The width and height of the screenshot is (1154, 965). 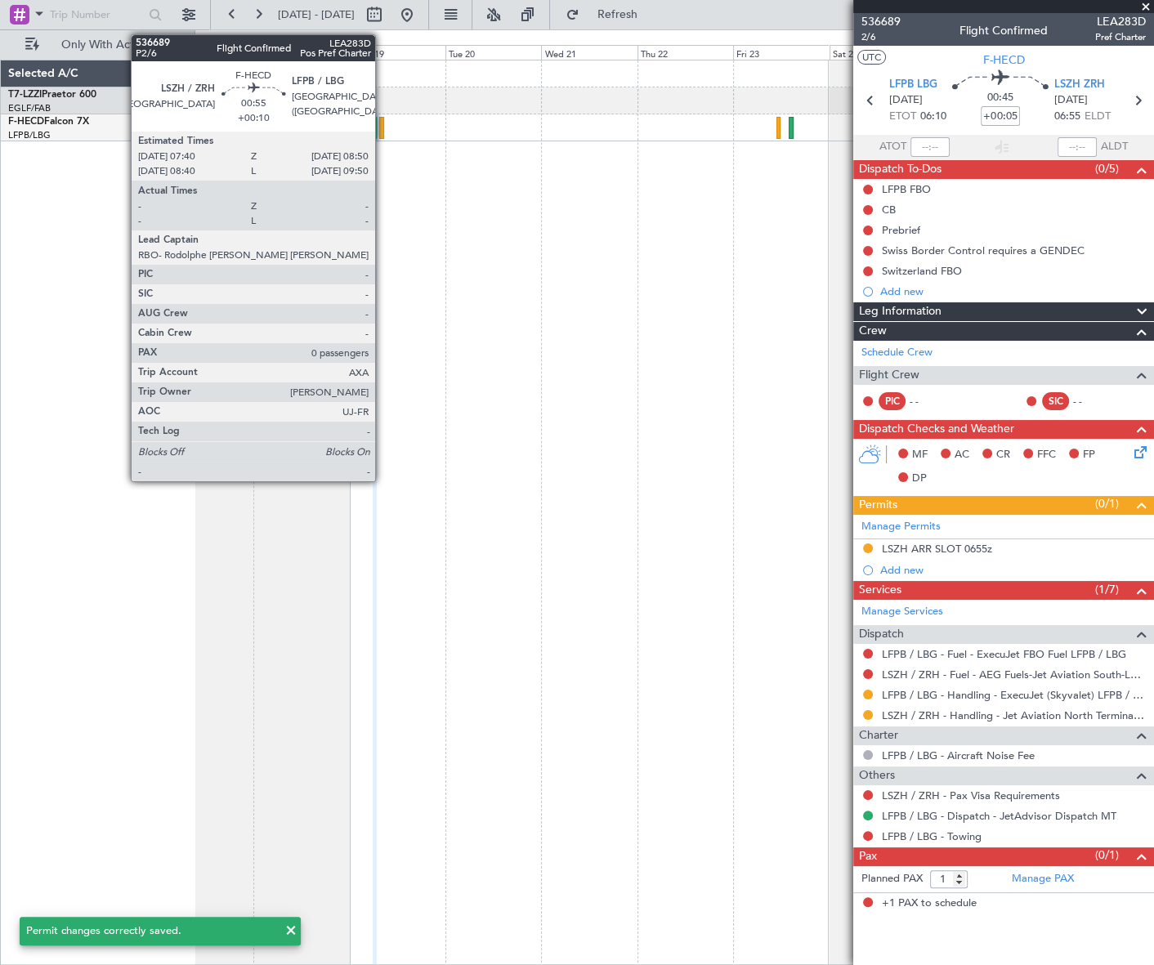 I want to click on span: Dispatch To-Dos, so click(x=900, y=169).